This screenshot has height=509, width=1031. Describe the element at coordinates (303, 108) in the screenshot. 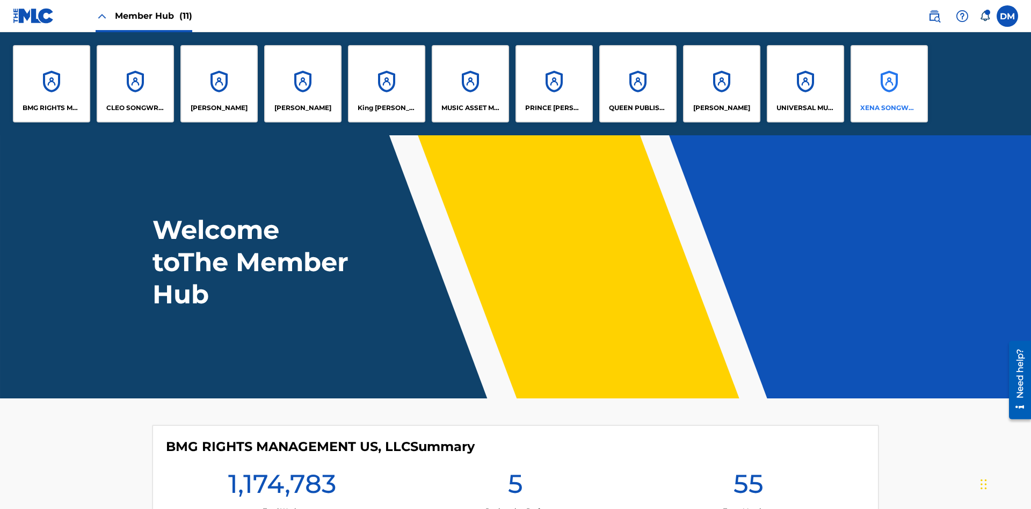

I see `p: EYAMA MCSINGER` at that location.